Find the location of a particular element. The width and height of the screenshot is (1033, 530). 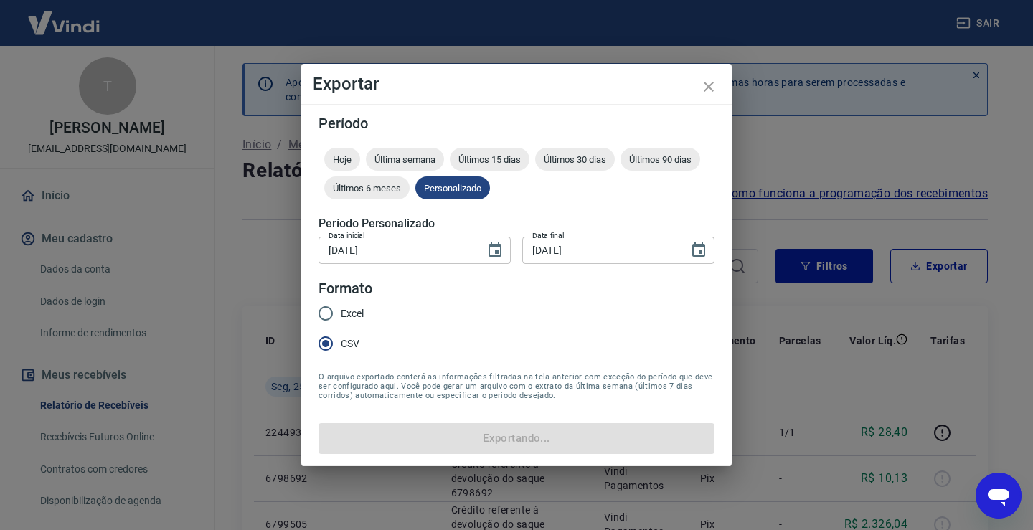

legend: Formato is located at coordinates (345, 288).